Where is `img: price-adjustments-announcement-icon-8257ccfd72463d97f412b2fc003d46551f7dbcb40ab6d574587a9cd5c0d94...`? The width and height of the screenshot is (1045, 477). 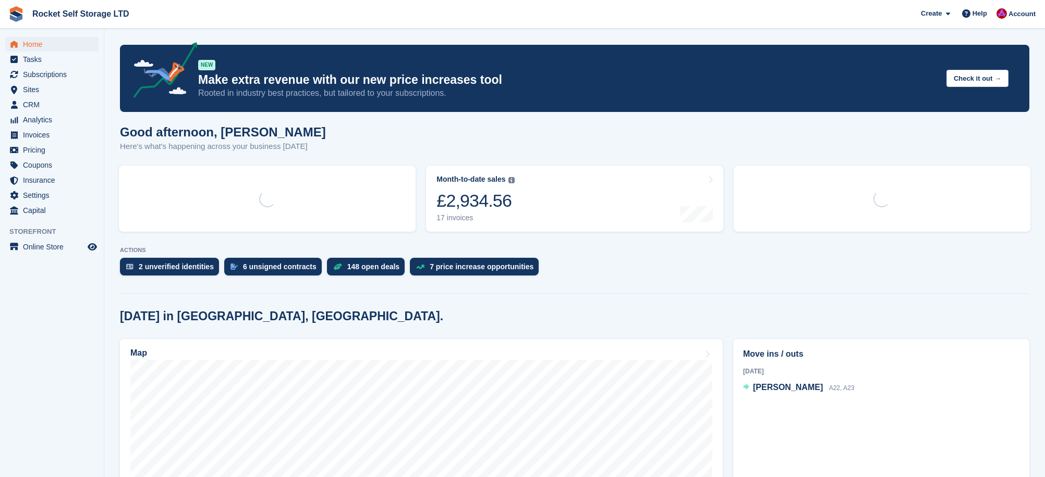
img: price-adjustments-announcement-icon-8257ccfd72463d97f412b2fc003d46551f7dbcb40ab6d574587a9cd5c0d94... is located at coordinates (161, 72).